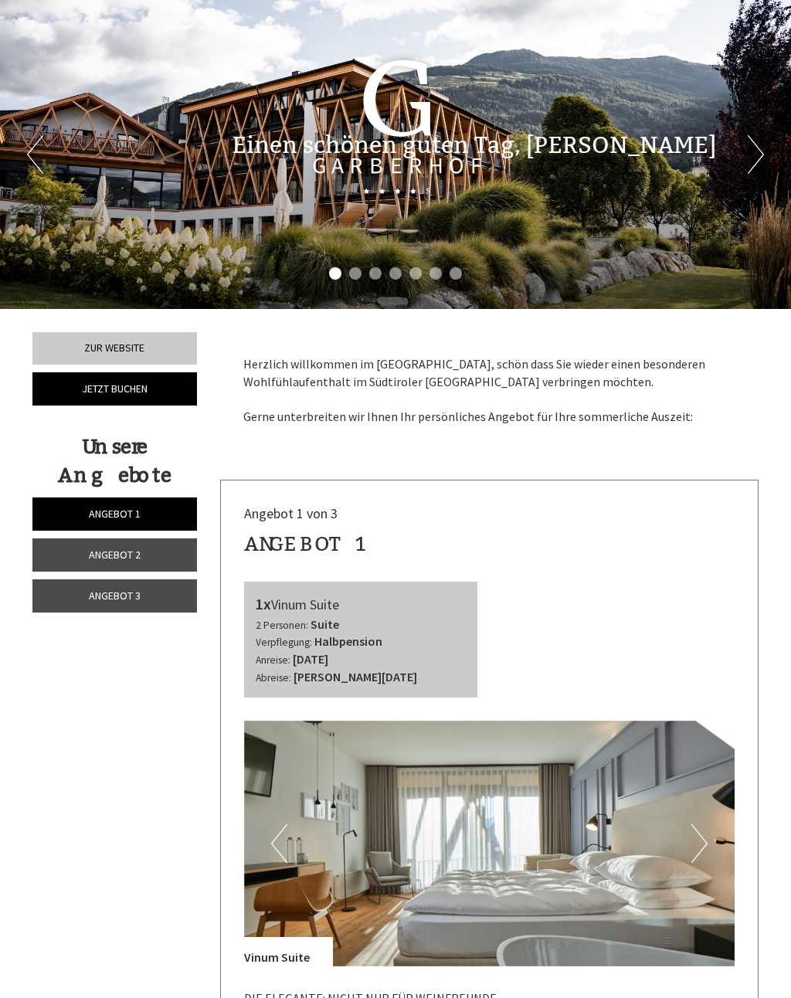 The height and width of the screenshot is (998, 791). What do you see at coordinates (306, 544) in the screenshot?
I see `div: Angebot 1` at bounding box center [306, 544].